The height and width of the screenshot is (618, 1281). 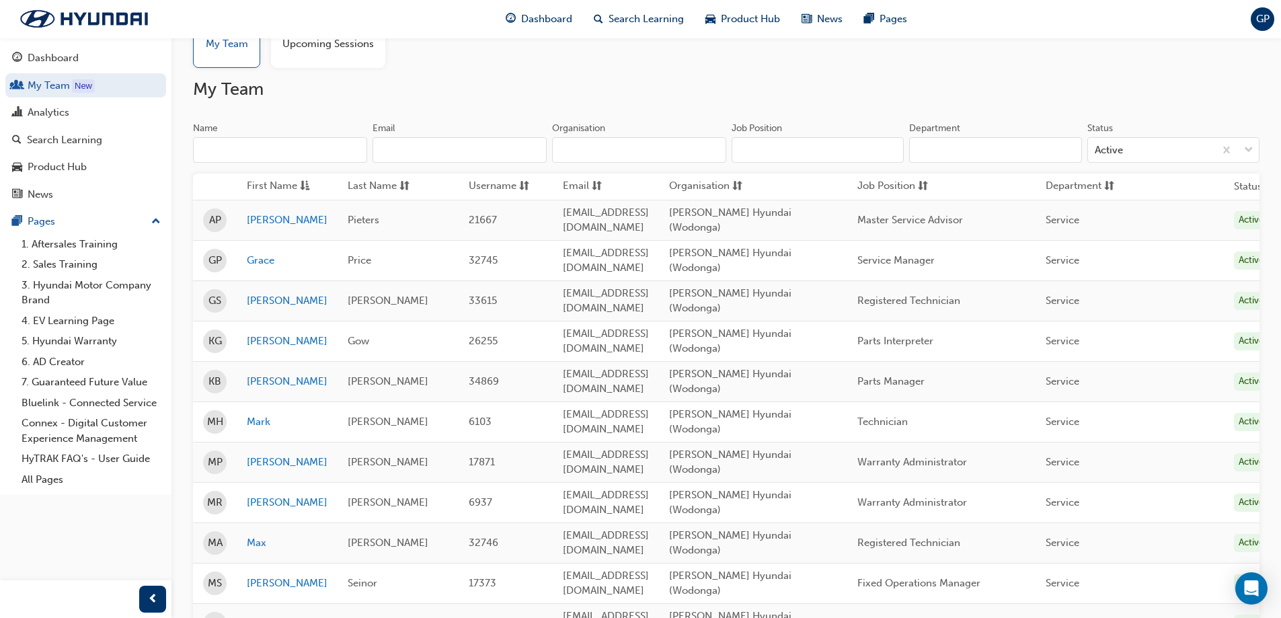 I want to click on span: 32746, so click(x=484, y=543).